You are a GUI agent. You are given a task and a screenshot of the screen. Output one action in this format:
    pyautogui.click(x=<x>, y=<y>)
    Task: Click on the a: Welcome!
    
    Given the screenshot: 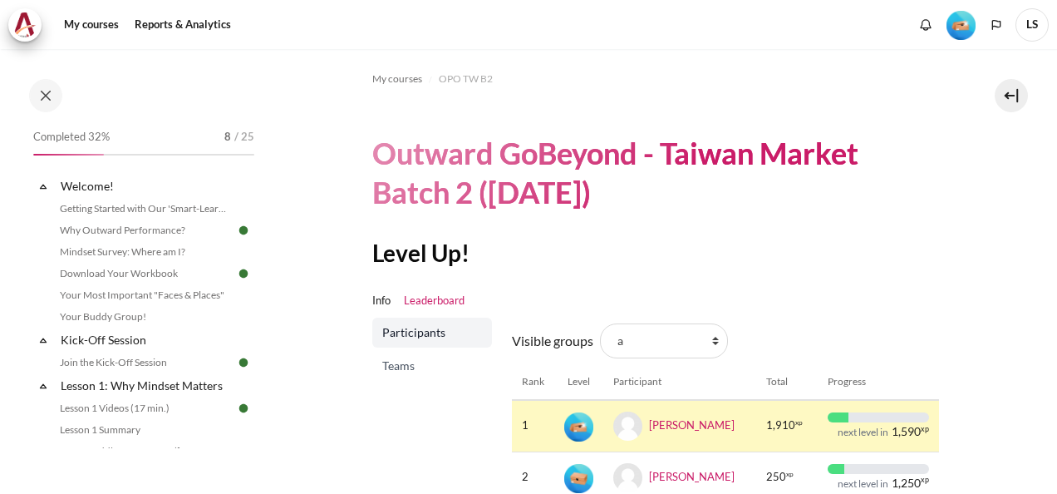 What is the action you would take?
    pyautogui.click(x=147, y=185)
    